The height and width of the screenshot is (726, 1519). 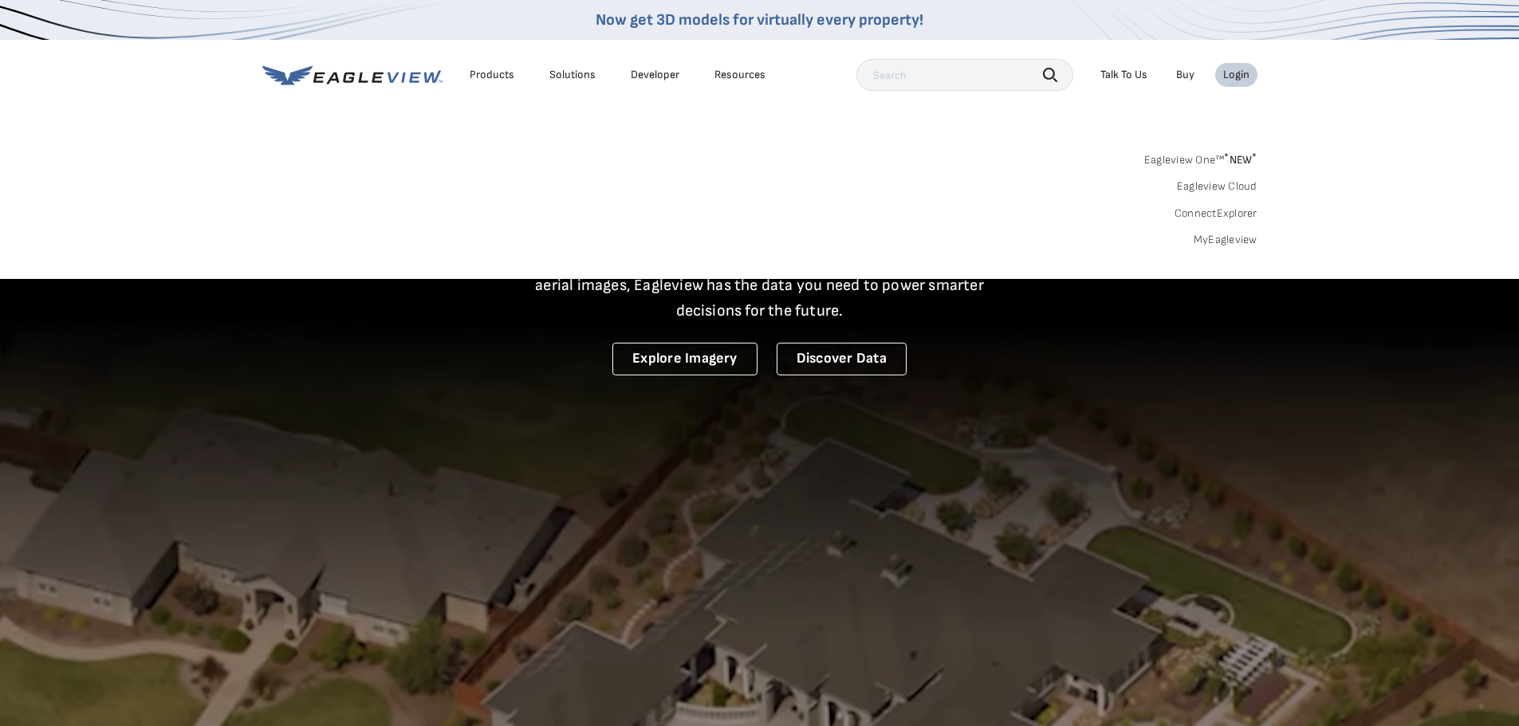 I want to click on div: Login, so click(x=1236, y=75).